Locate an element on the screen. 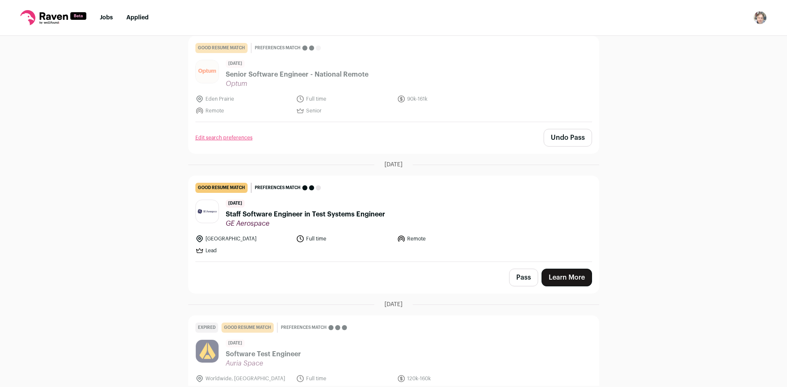  li: 120k-160k is located at coordinates (445, 379).